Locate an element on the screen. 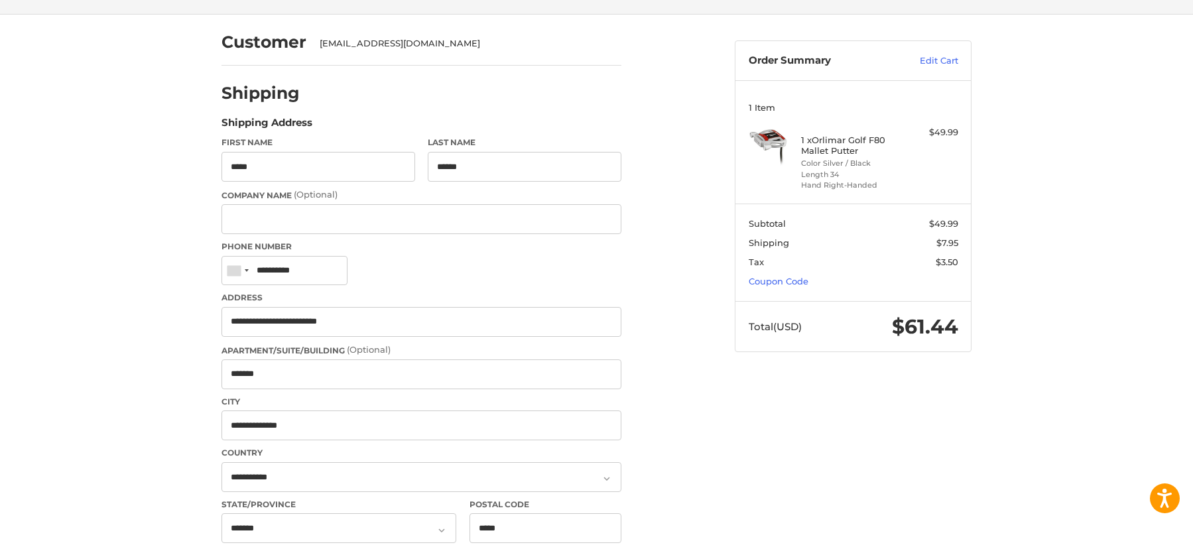 The image size is (1193, 553). h3: 1 Item is located at coordinates (853, 107).